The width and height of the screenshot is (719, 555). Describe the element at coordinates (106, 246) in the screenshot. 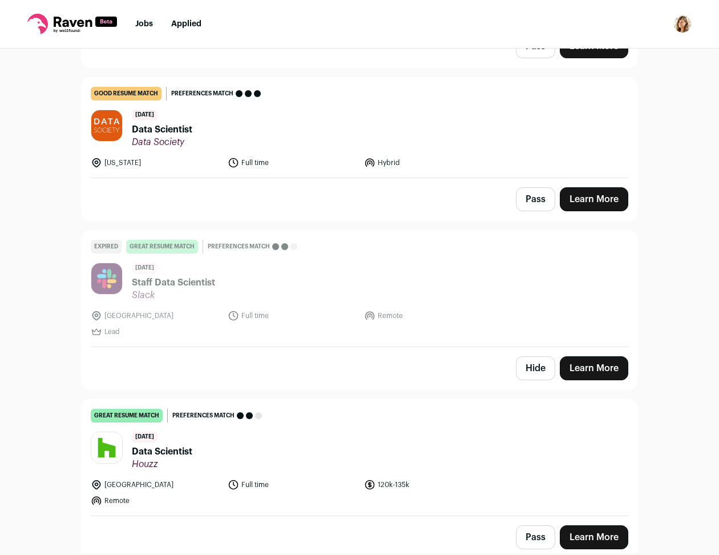

I see `div: Expired` at that location.